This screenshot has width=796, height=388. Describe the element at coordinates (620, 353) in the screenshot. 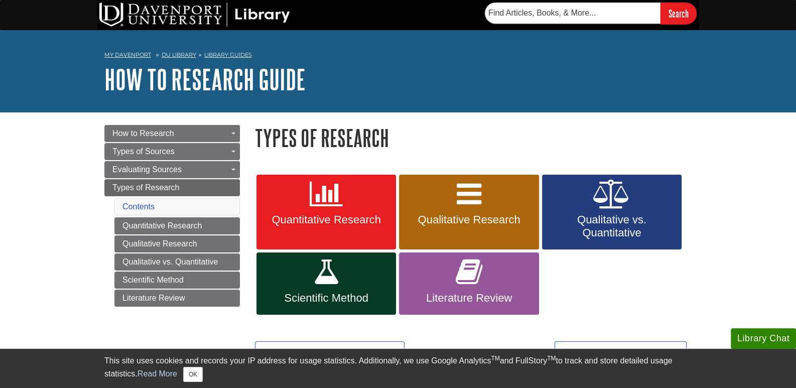

I see `a: Next:Quantitative Research >>` at that location.